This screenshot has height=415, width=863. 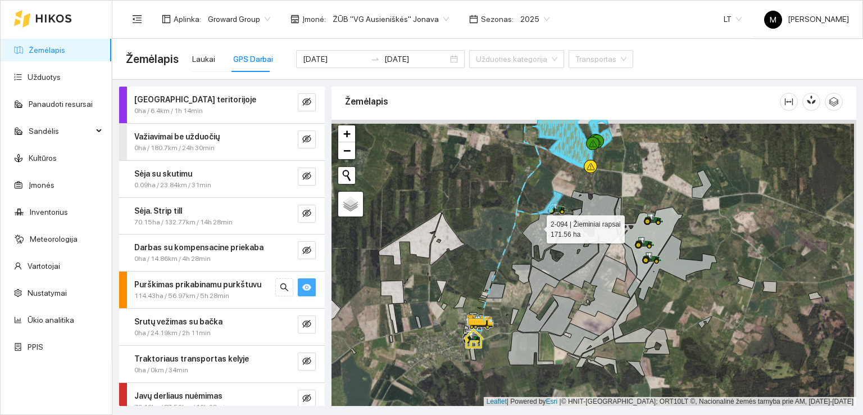 I want to click on span: eye, so click(x=307, y=288).